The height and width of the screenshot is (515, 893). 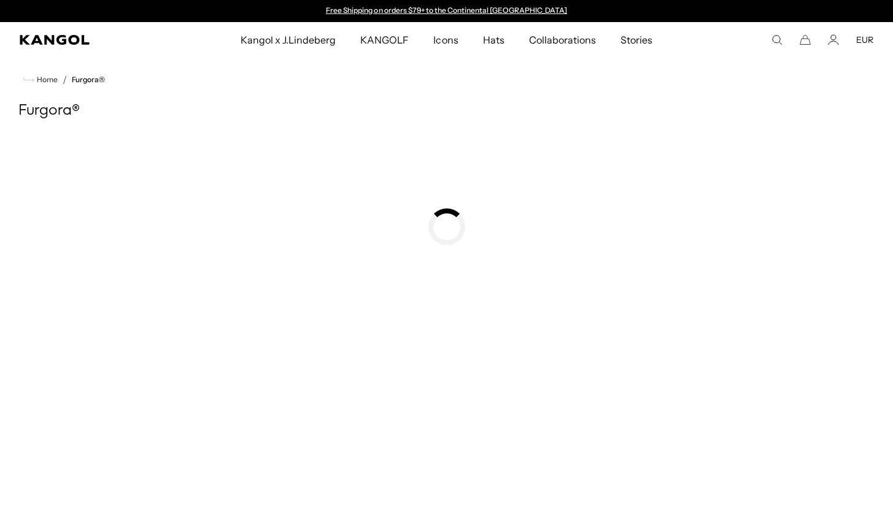 I want to click on span: KANGOLF, so click(x=384, y=40).